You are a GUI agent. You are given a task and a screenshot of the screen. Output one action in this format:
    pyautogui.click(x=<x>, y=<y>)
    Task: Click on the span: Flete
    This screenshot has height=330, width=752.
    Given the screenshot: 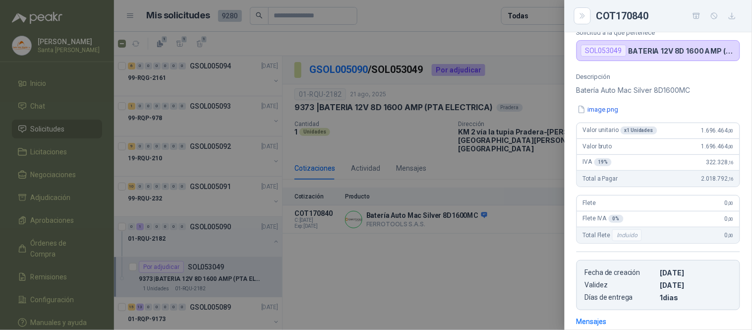 What is the action you would take?
    pyautogui.click(x=589, y=203)
    